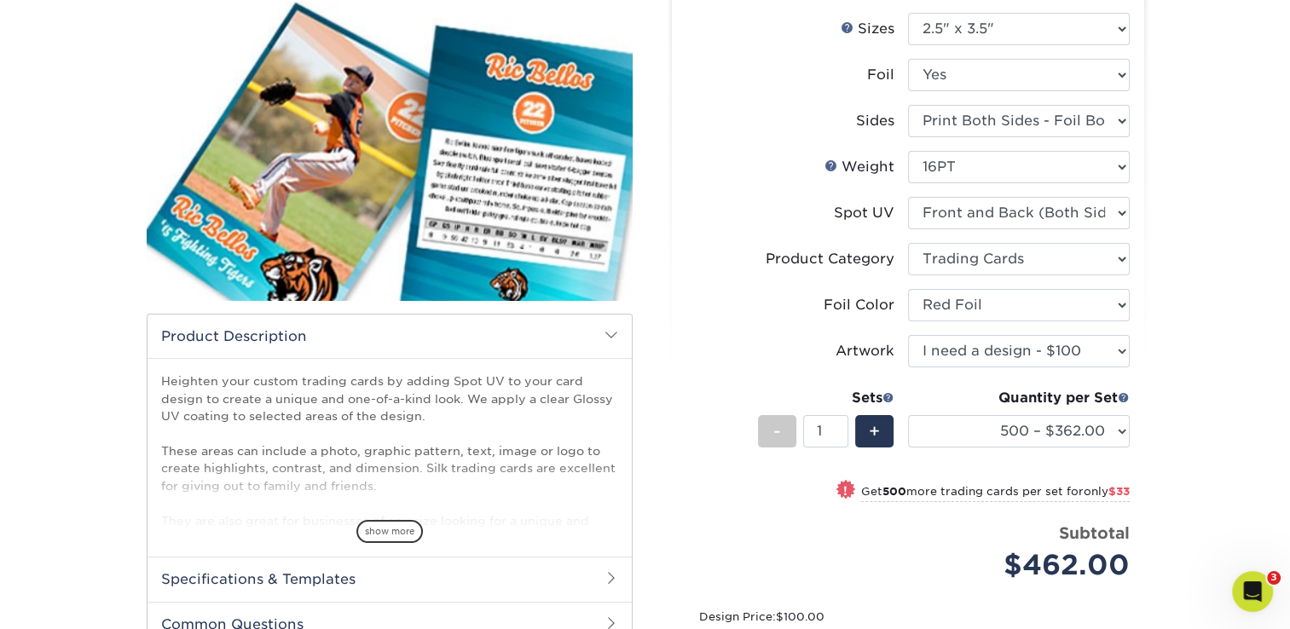 The width and height of the screenshot is (1290, 629). I want to click on span: $100.00, so click(800, 617).